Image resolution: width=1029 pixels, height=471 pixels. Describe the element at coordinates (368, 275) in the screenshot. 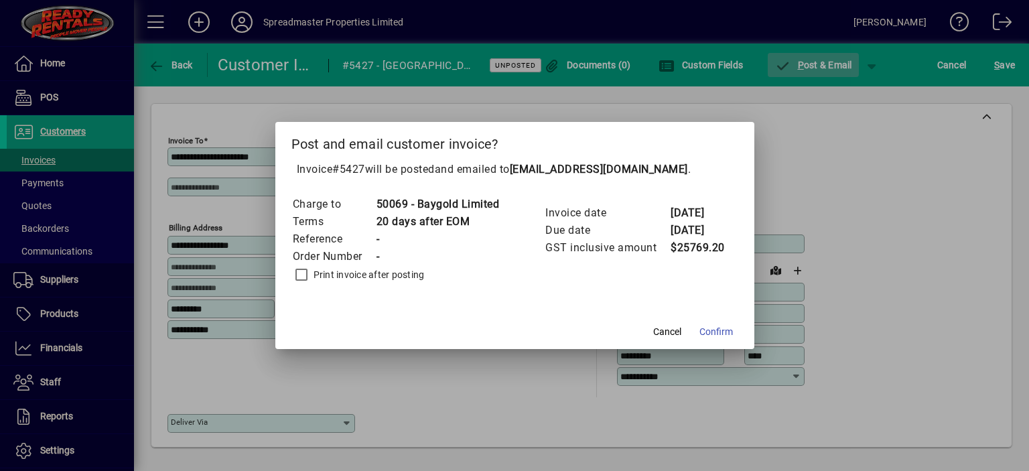

I see `label: Print invoice after posting` at that location.